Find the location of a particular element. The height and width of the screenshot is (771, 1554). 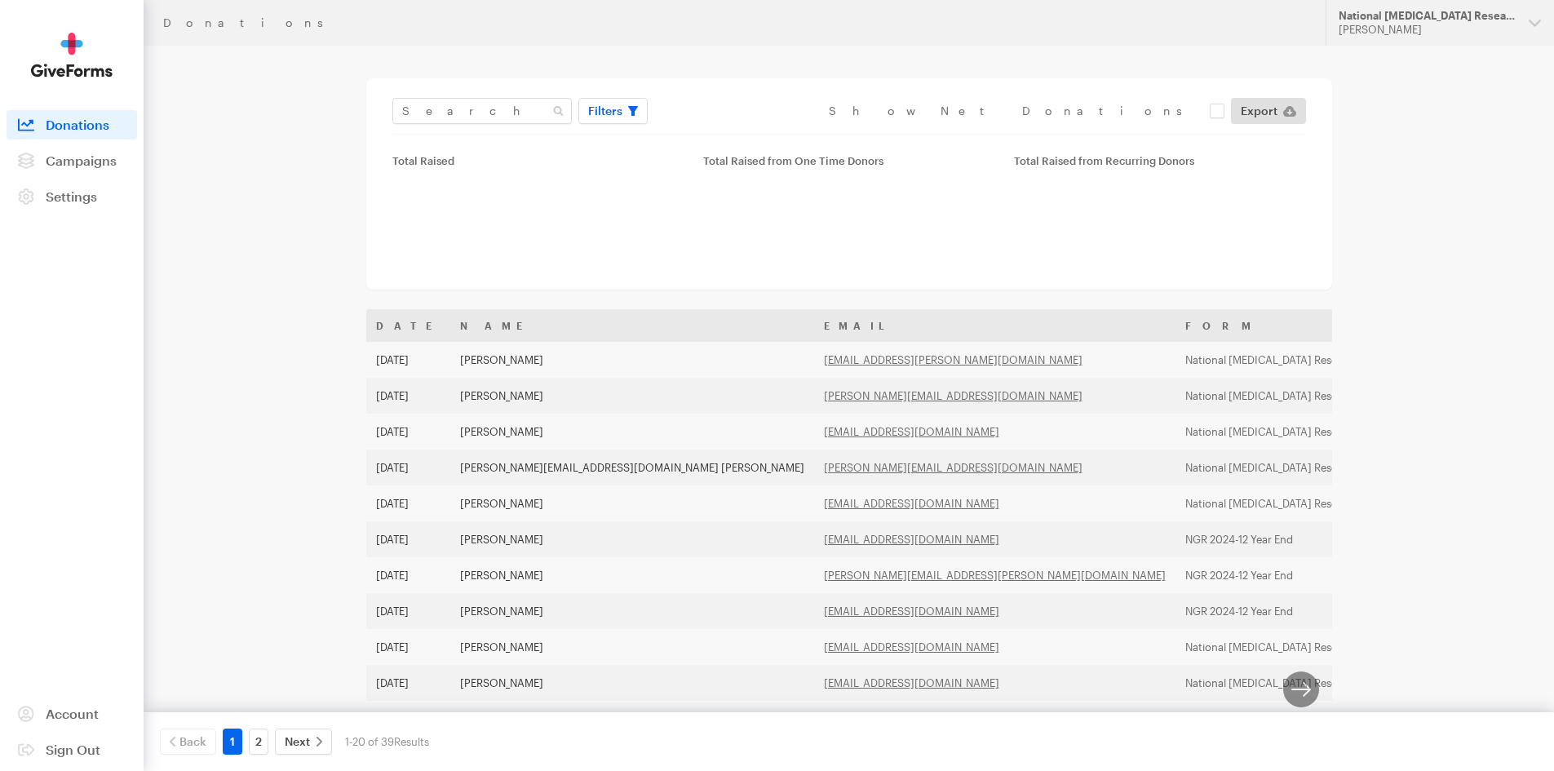

span: Account is located at coordinates (72, 713).